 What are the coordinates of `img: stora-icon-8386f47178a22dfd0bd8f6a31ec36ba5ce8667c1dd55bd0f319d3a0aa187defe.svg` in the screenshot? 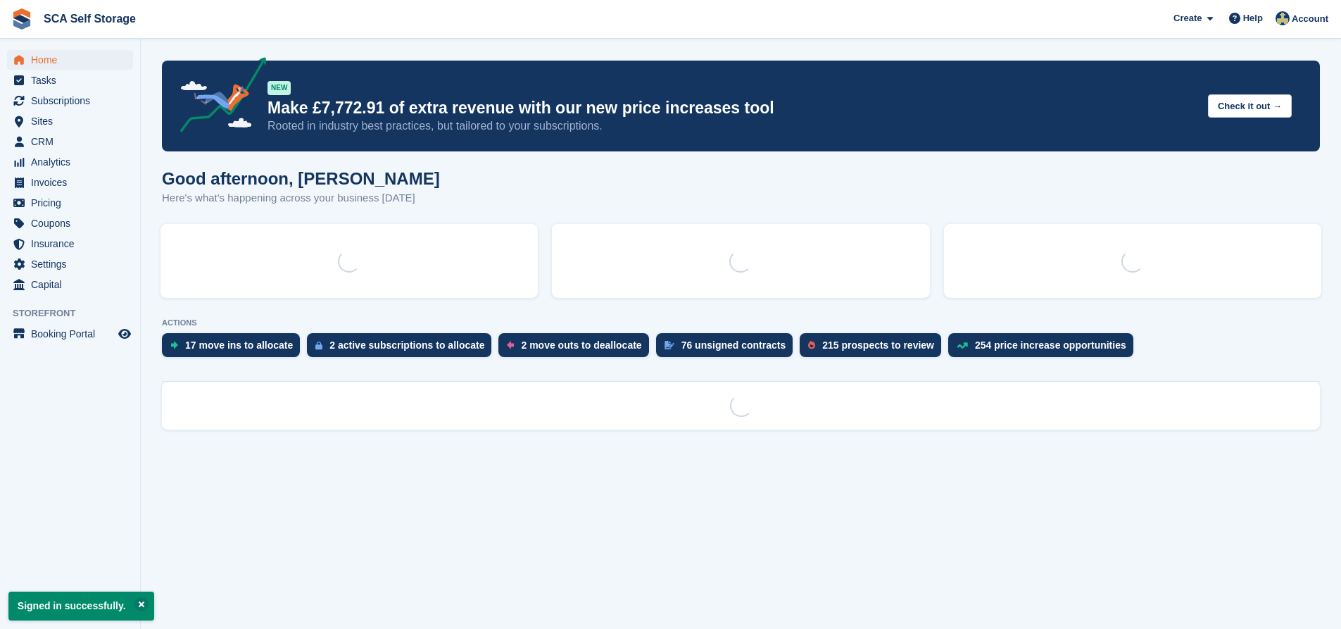 It's located at (22, 19).